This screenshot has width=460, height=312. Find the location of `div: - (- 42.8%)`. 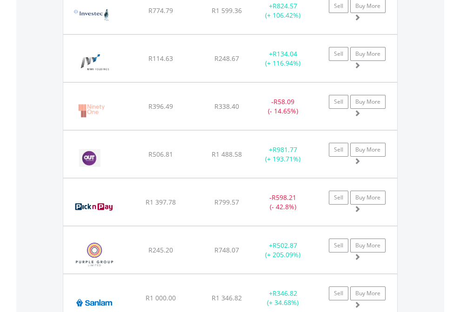

div: - (- 42.8%) is located at coordinates (283, 203).